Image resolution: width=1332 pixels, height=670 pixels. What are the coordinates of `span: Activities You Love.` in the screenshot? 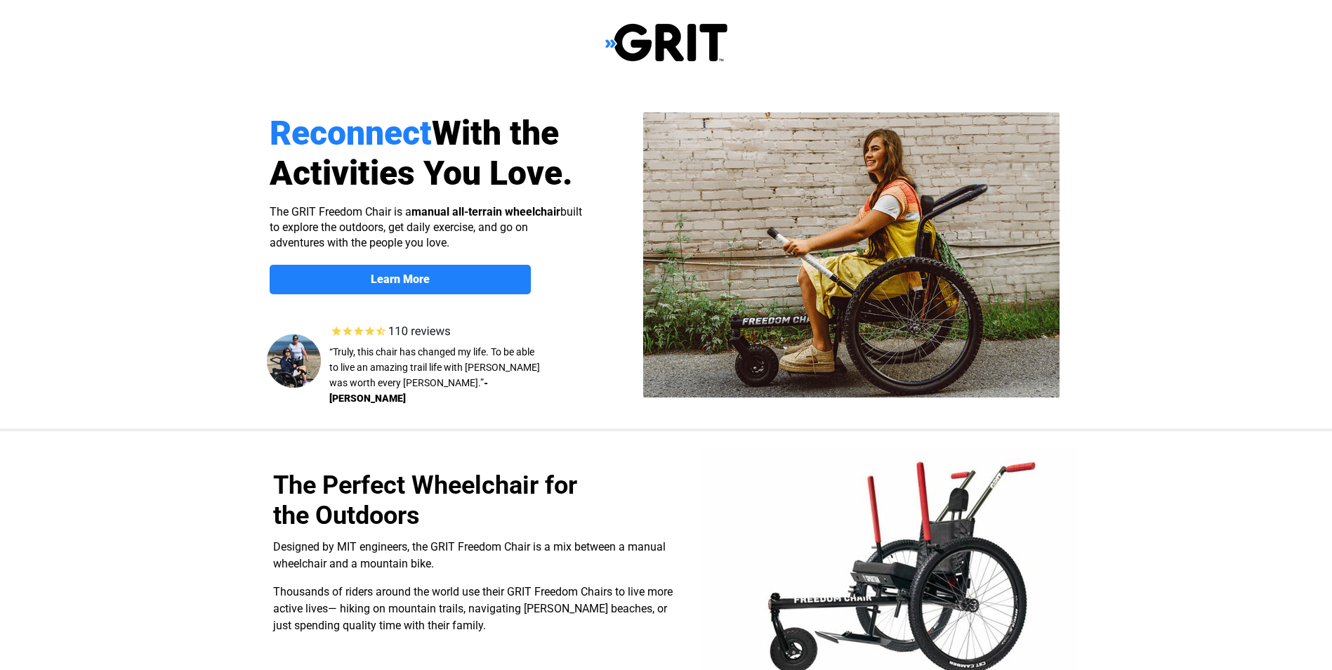 It's located at (421, 173).